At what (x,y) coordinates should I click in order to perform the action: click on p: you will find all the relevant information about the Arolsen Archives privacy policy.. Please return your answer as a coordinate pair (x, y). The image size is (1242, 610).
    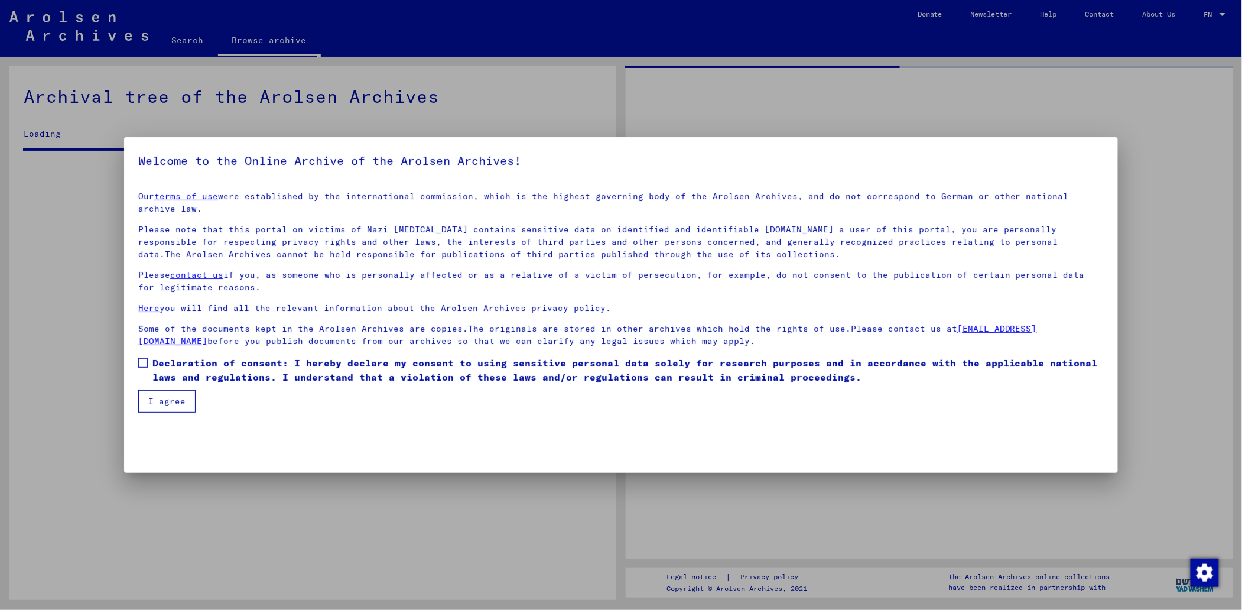
    Looking at the image, I should click on (621, 308).